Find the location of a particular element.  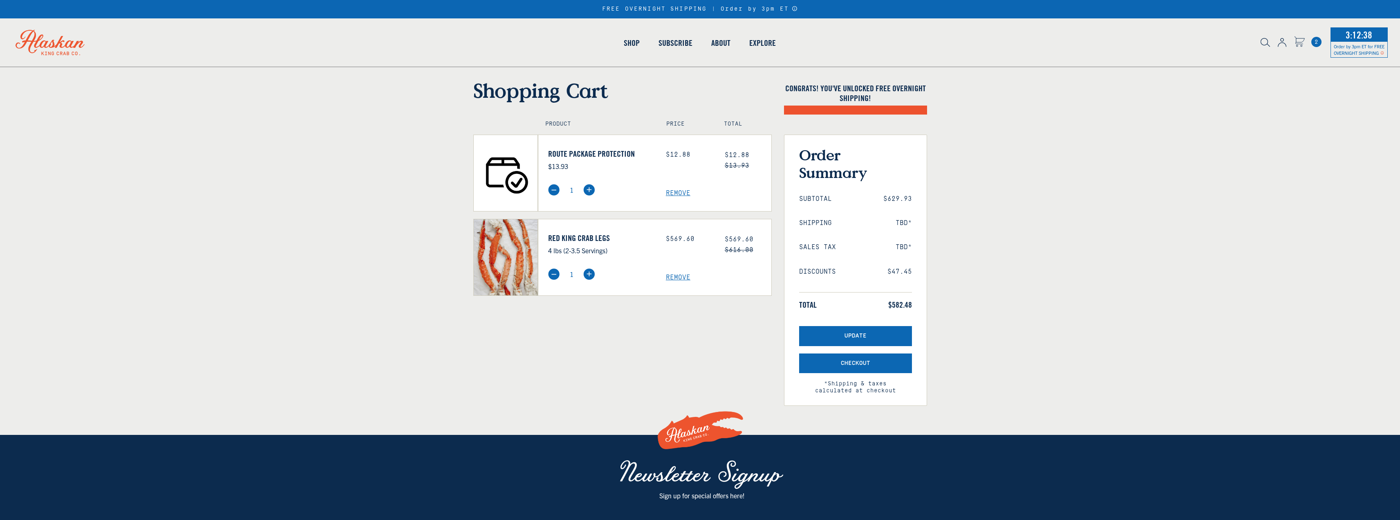

span: $569.60 is located at coordinates (739, 239).